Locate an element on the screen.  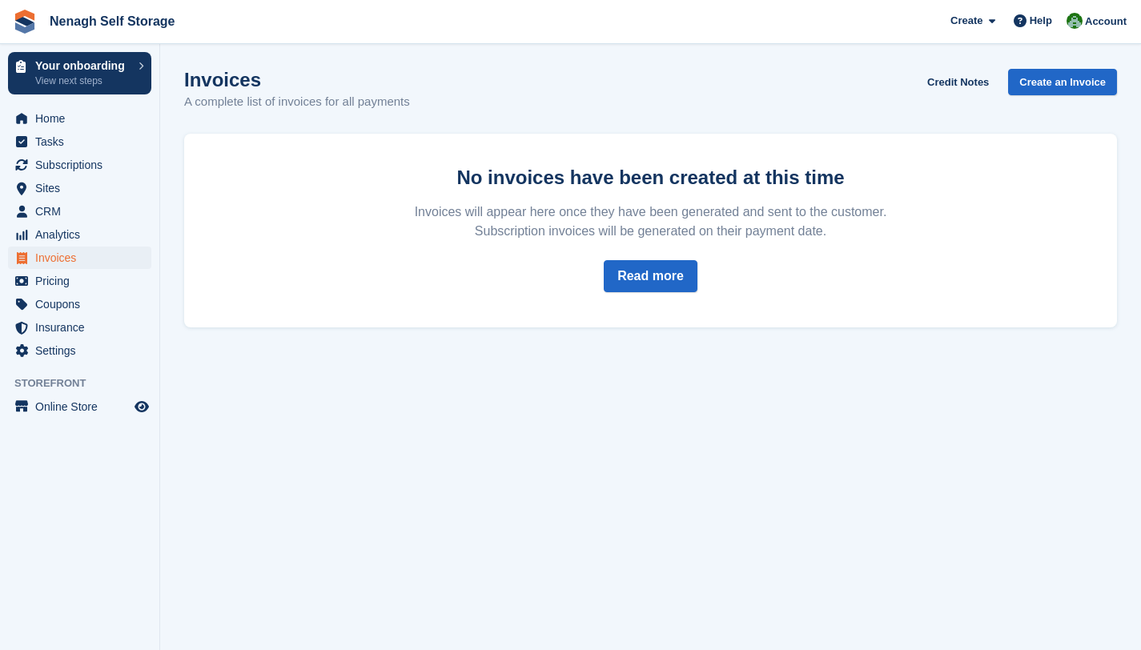
h1: Invoices is located at coordinates (297, 79).